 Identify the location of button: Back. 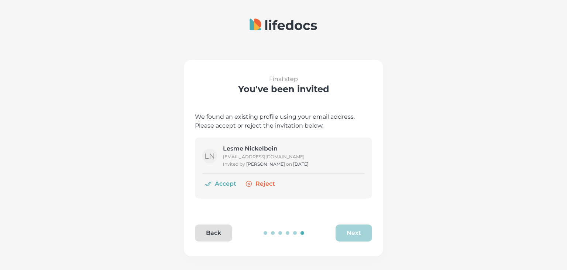
(213, 233).